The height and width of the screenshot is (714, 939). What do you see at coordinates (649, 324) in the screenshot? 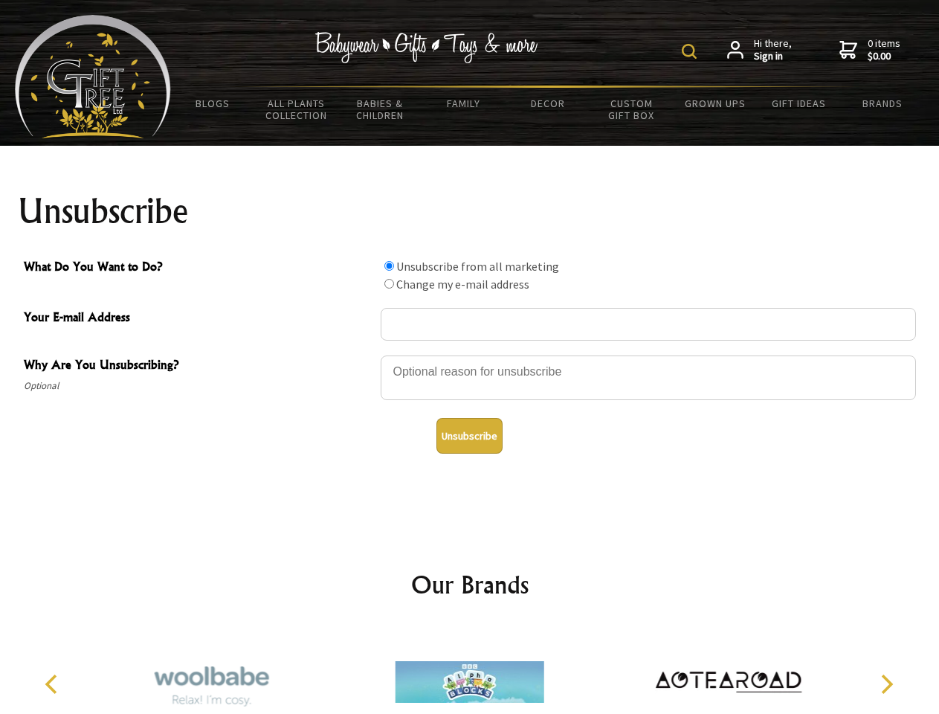
I see `input: Your E-mail Address` at bounding box center [649, 324].